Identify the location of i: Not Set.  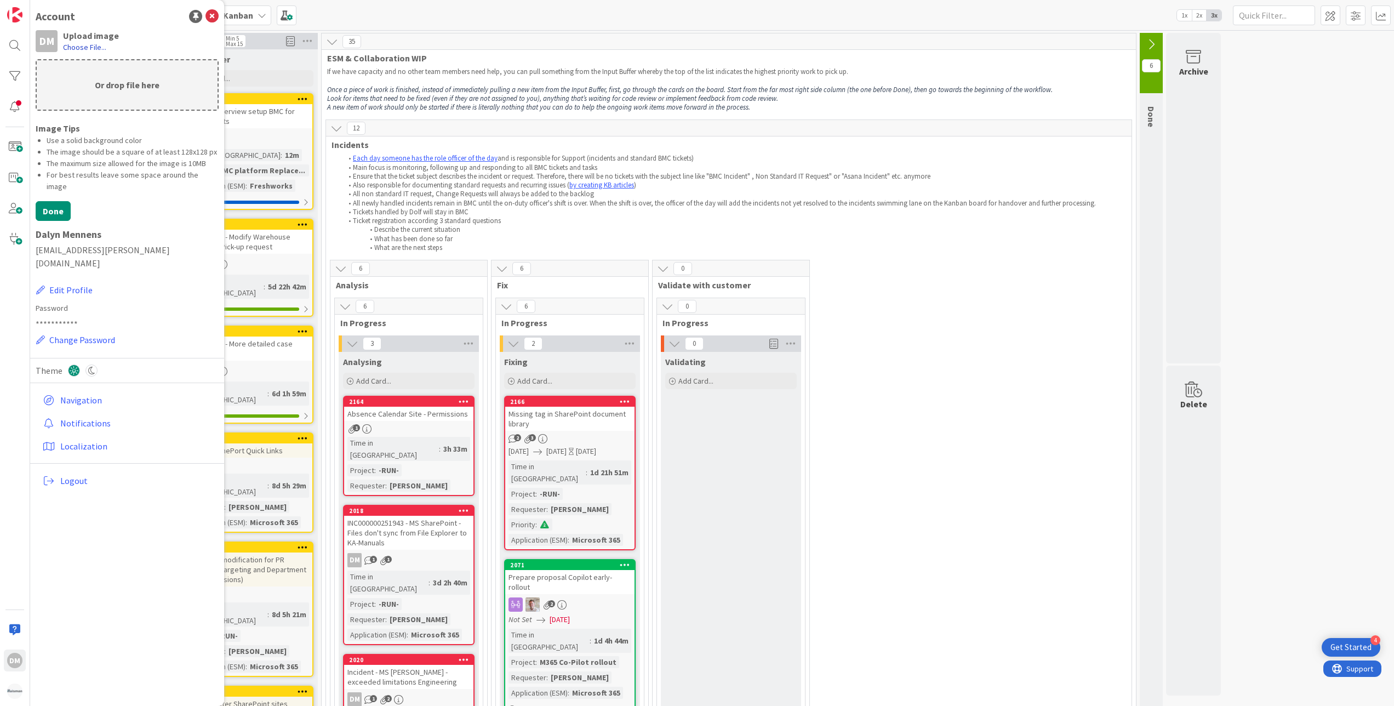
(520, 619).